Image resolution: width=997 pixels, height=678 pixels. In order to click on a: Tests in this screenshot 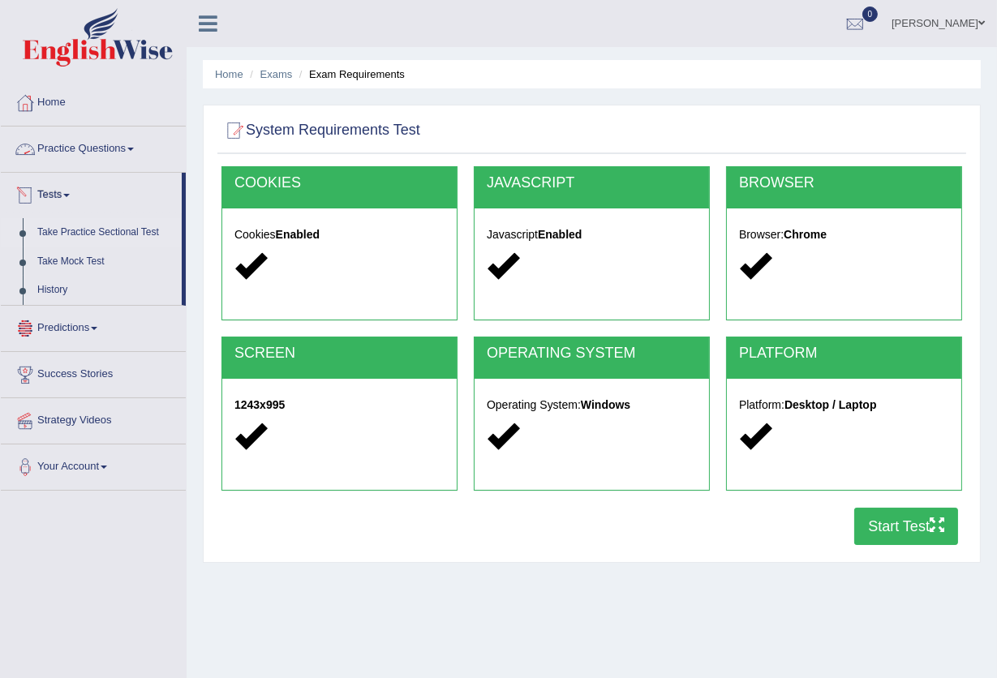, I will do `click(91, 193)`.